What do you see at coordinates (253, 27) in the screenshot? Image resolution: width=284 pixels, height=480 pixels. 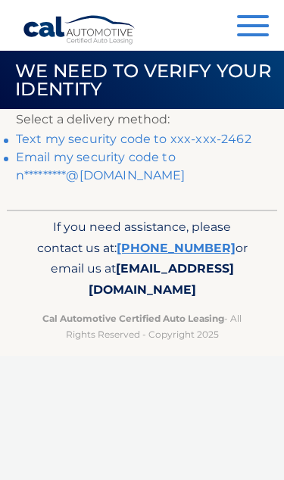 I see `button: Menu` at bounding box center [253, 27].